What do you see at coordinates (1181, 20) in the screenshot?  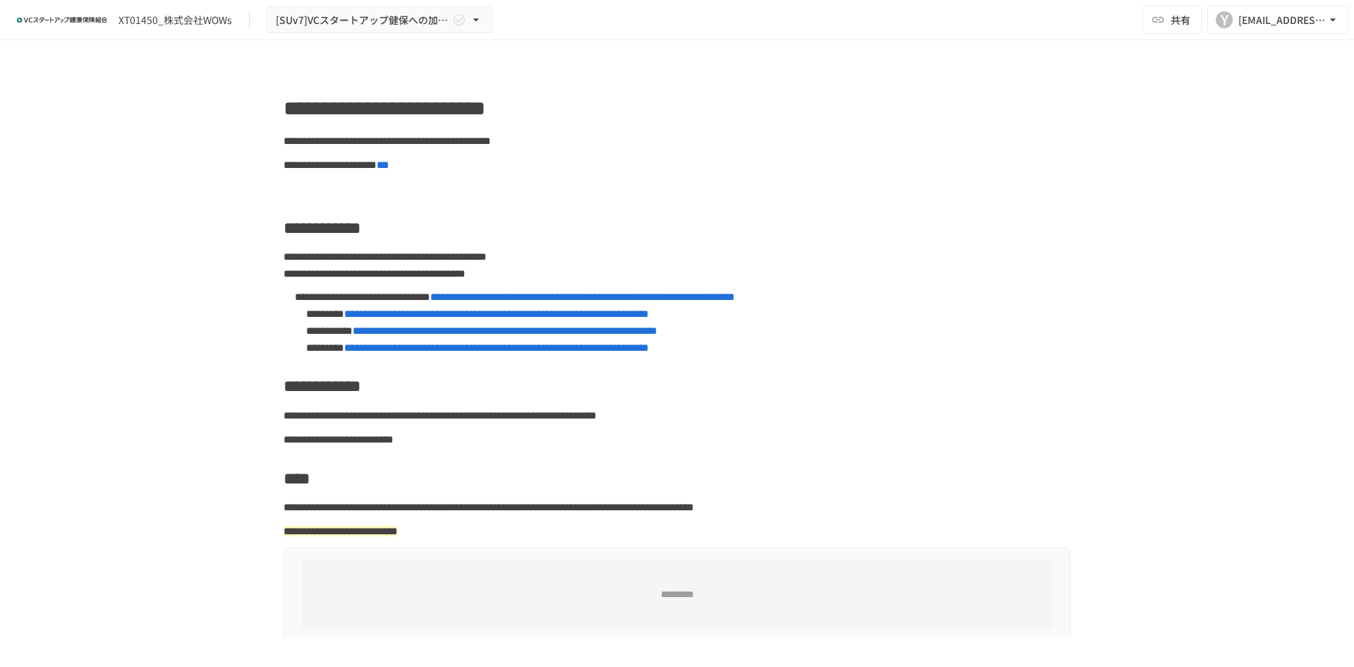 I see `span: 共有` at bounding box center [1181, 20].